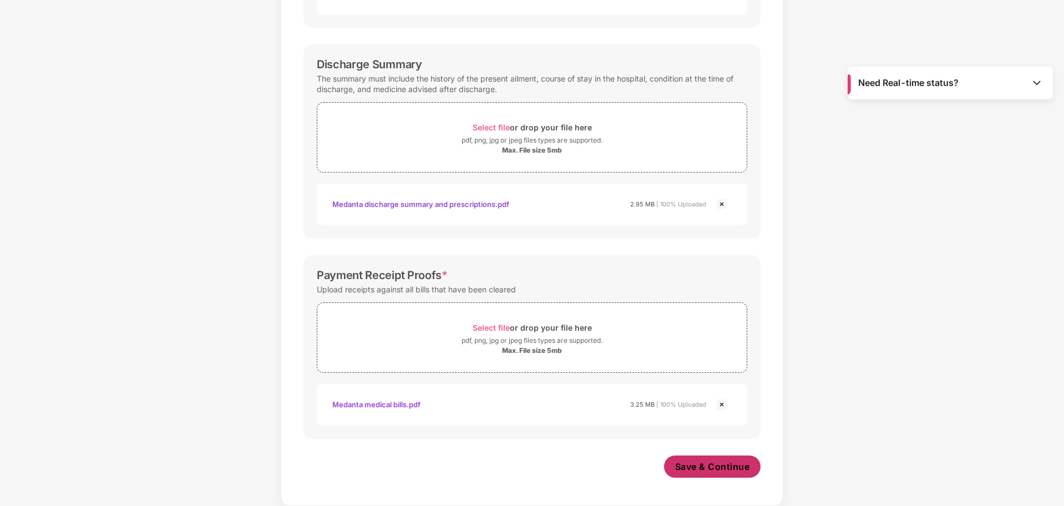  Describe the element at coordinates (642, 404) in the screenshot. I see `span: 3.25 MB` at that location.